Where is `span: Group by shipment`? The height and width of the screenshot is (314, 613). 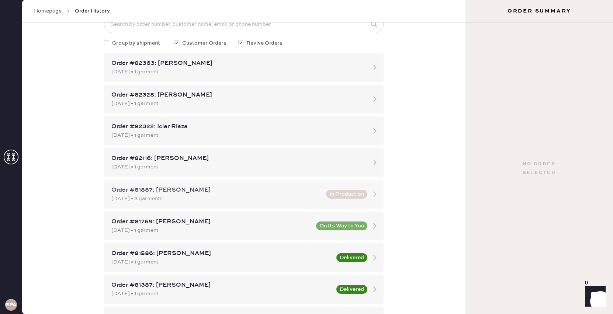
span: Group by shipment is located at coordinates (136, 43).